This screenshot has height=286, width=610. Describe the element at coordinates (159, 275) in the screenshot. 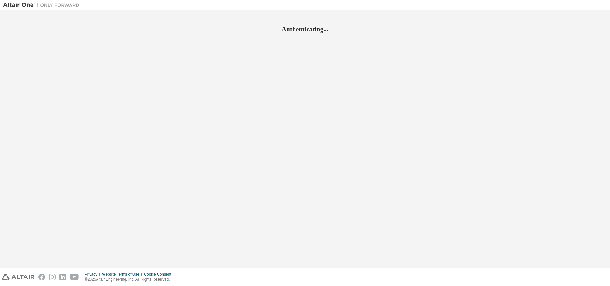

I see `div: Cookie Consent` at that location.